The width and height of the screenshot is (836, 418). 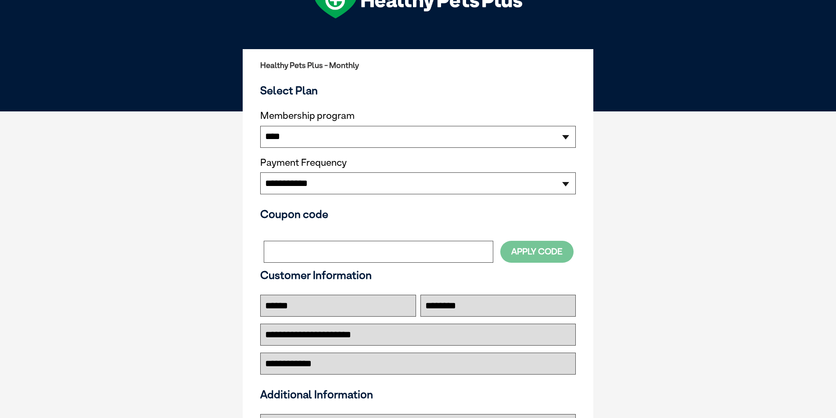 What do you see at coordinates (303, 163) in the screenshot?
I see `label: Payment Frequency` at bounding box center [303, 163].